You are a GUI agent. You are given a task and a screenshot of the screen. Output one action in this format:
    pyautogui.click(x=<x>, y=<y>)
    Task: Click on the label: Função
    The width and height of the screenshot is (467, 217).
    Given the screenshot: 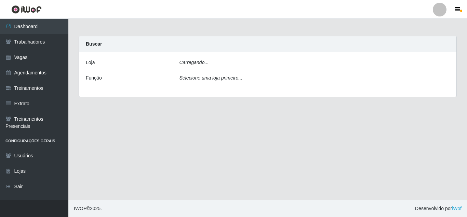 What is the action you would take?
    pyautogui.click(x=94, y=78)
    